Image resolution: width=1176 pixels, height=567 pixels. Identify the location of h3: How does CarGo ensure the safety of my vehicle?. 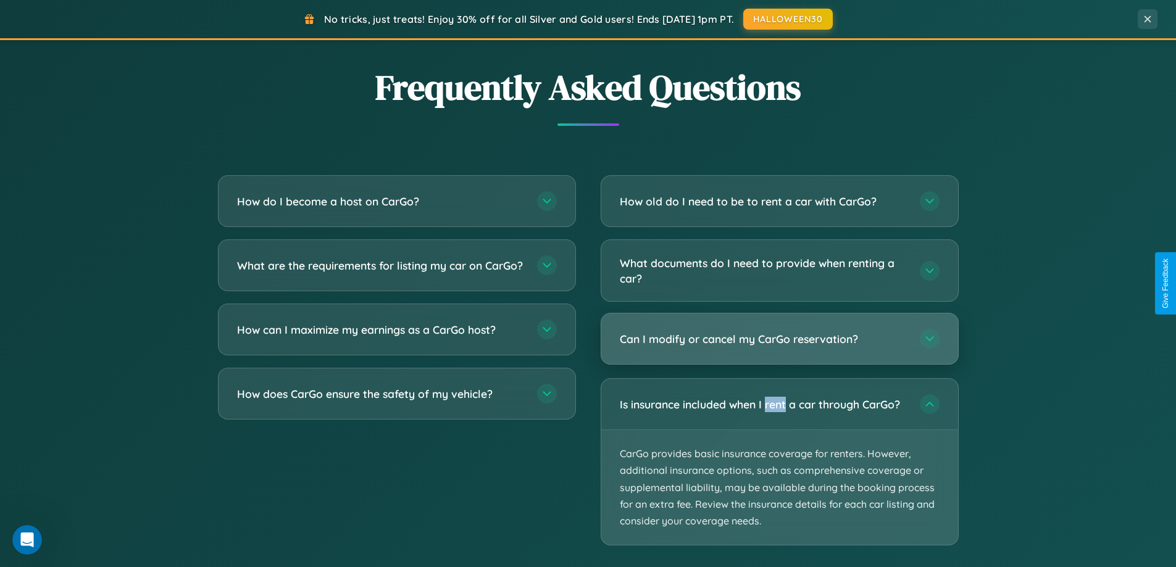
(381, 394).